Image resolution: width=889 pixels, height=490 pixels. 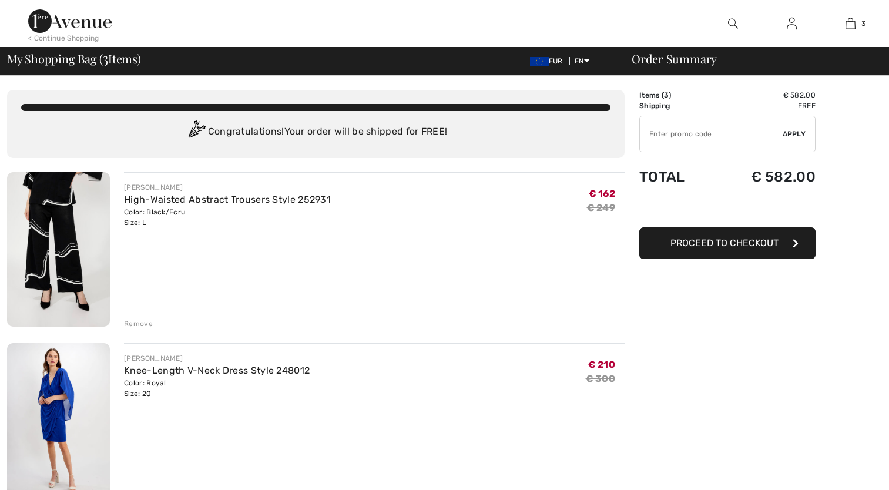 I want to click on span: EN, so click(x=582, y=61).